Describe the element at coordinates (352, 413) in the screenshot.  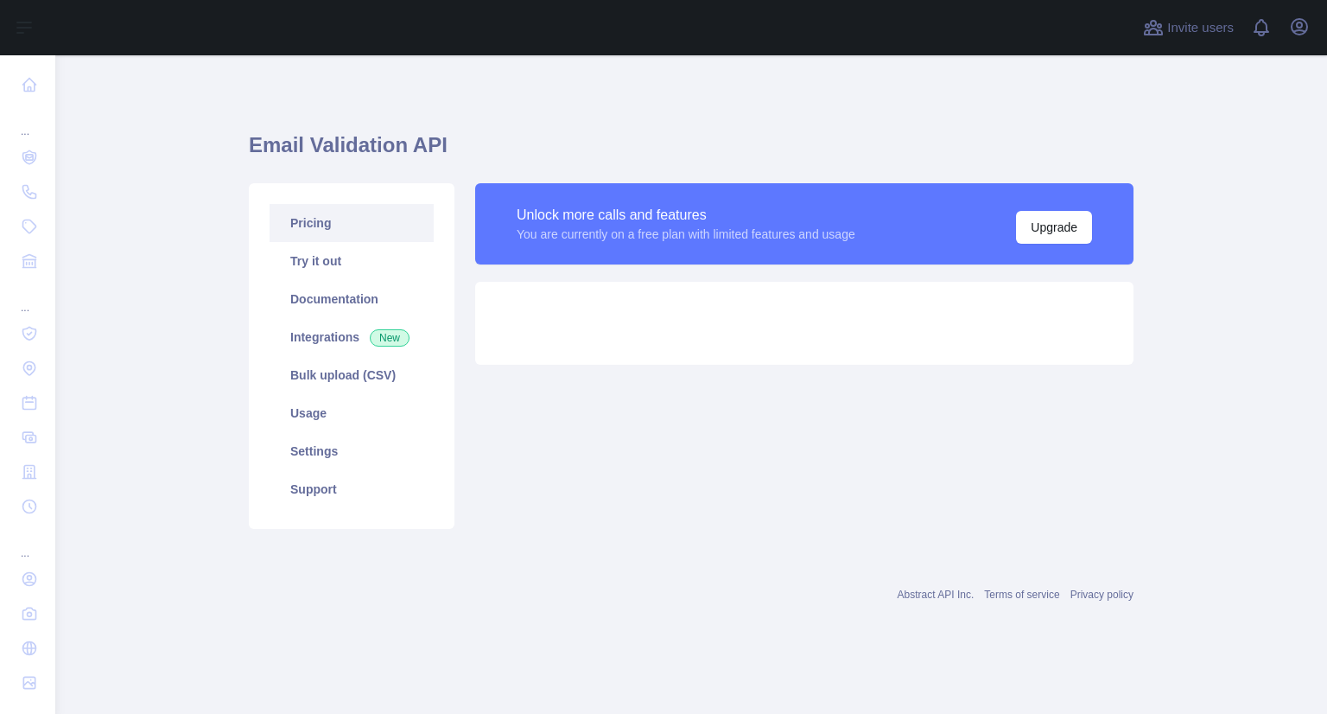
I see `a: Usage` at that location.